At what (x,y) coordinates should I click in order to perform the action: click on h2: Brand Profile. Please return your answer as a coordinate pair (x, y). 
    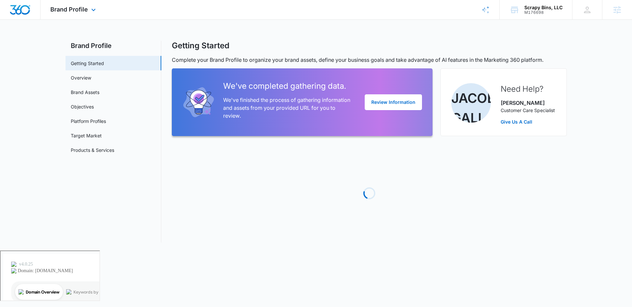
    Looking at the image, I should click on (113, 46).